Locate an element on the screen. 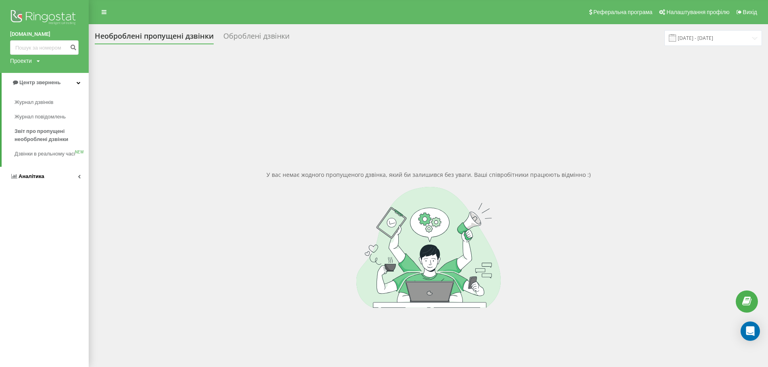 This screenshot has height=367, width=768. span: Журнал дзвінків is located at coordinates (34, 102).